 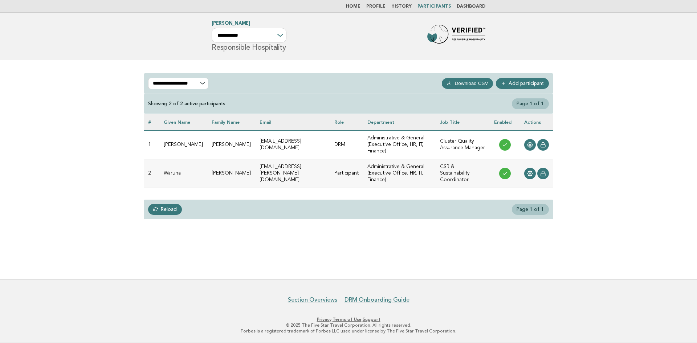 I want to click on p: Forbes is a registered trademark of Forbes LLC used under license by The Five Star Travel Corpora..., so click(x=349, y=331).